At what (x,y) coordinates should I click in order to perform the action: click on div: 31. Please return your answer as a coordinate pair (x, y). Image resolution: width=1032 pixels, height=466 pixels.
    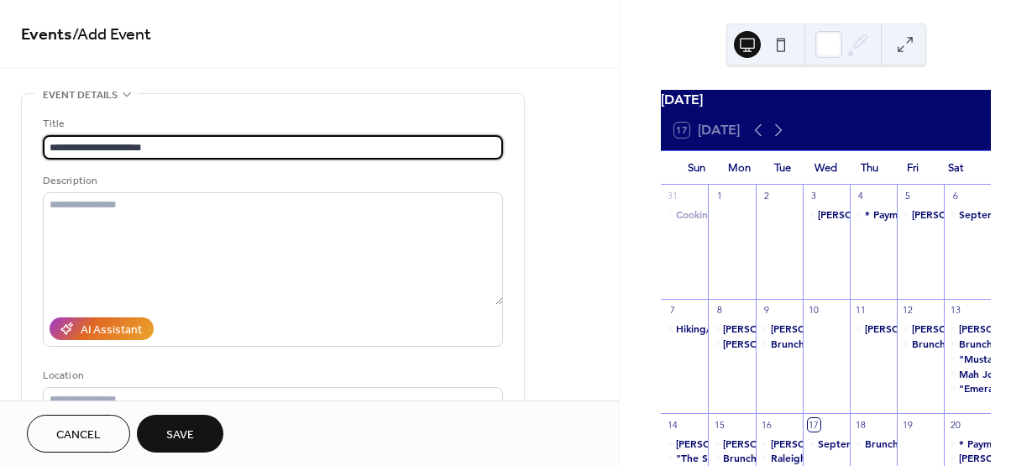
    Looking at the image, I should click on (672, 196).